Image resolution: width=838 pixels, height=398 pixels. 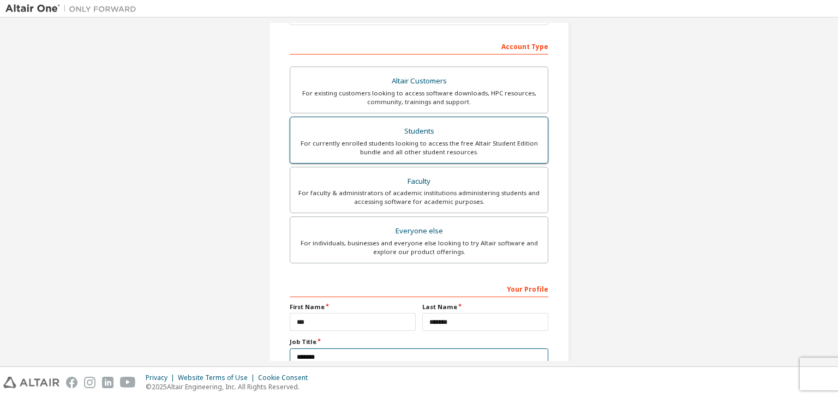 What do you see at coordinates (162, 378) in the screenshot?
I see `div: Privacy` at bounding box center [162, 378].